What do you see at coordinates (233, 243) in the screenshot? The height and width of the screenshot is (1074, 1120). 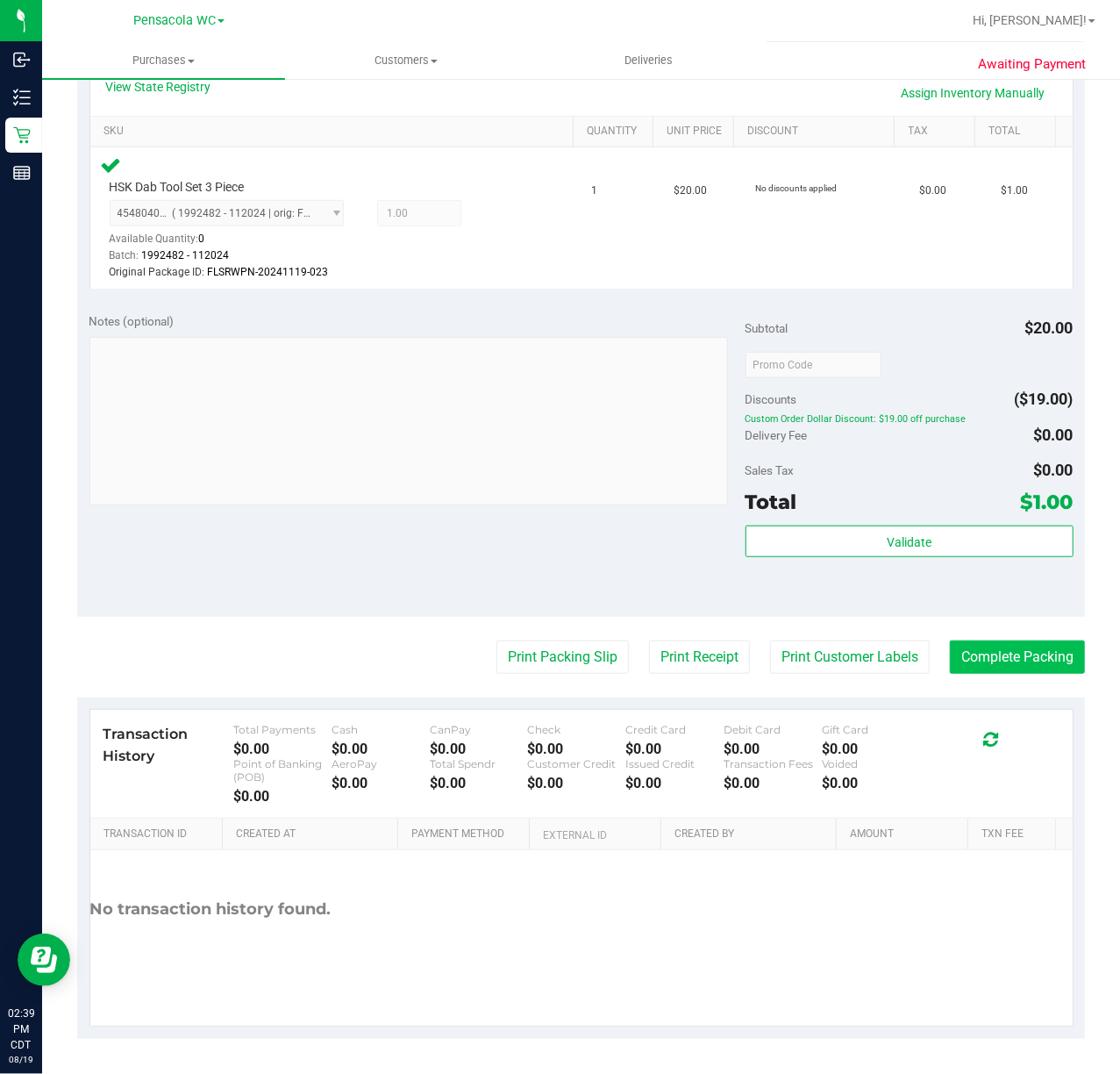 I see `div: Available Quantity:` at bounding box center [233, 243].